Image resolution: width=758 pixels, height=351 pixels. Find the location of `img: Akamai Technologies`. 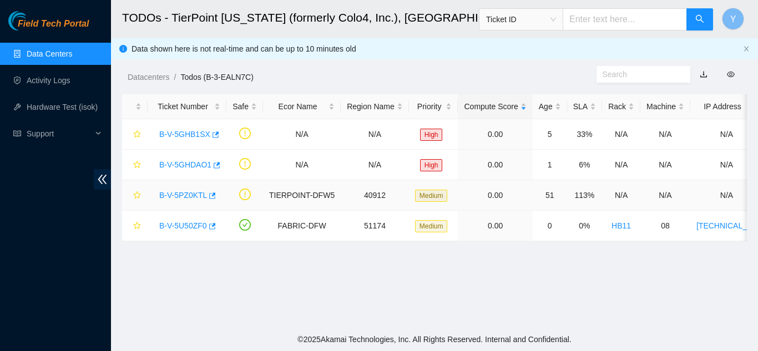

img: Akamai Technologies is located at coordinates (32, 21).